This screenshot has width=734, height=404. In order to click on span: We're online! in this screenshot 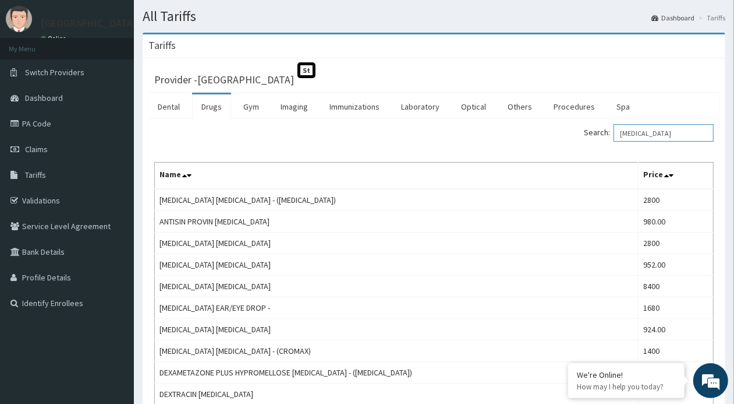, I will do `click(114, 184)`.